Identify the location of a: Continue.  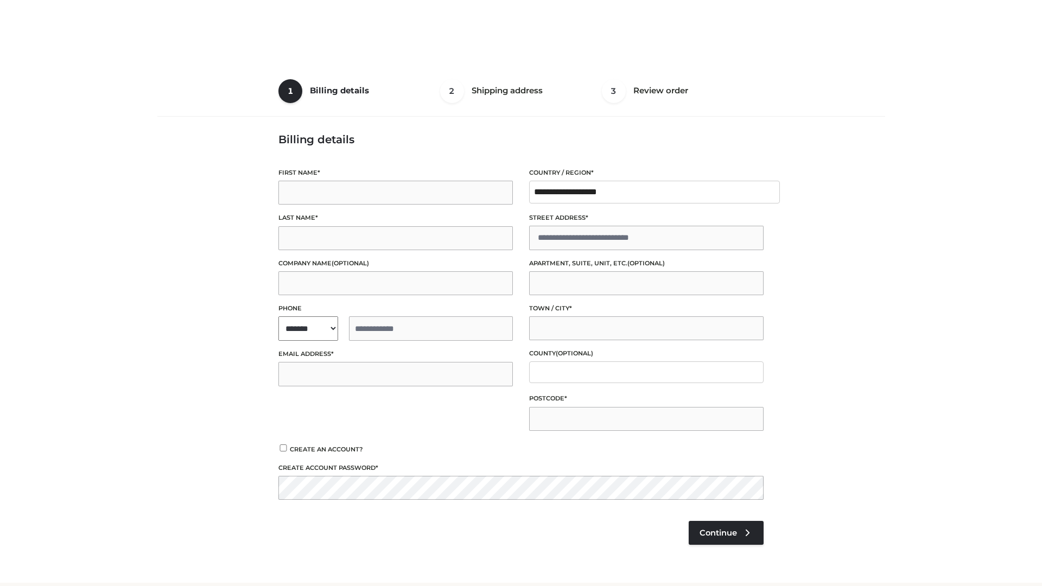
(726, 533).